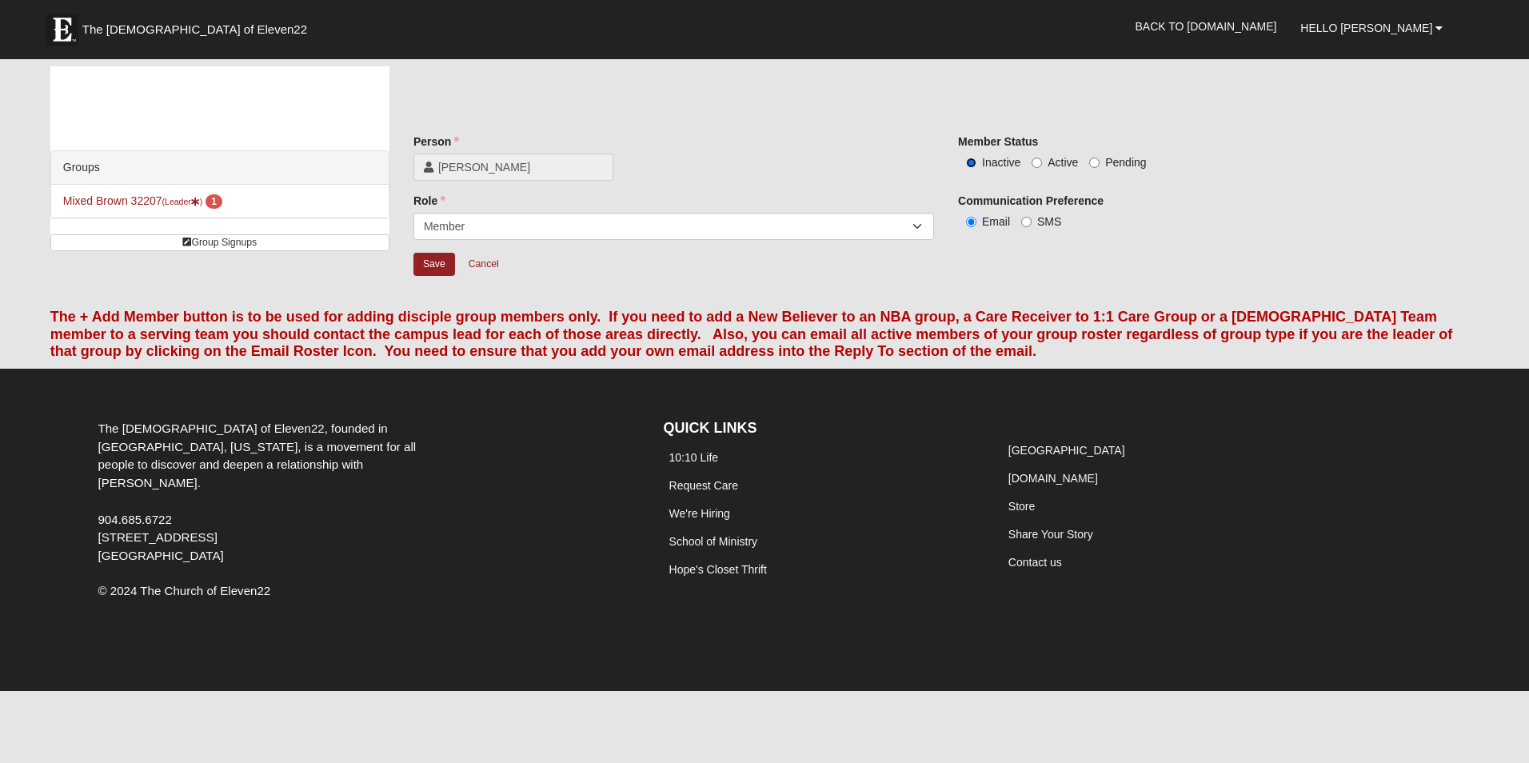 The width and height of the screenshot is (1529, 763). I want to click on a: Contact us, so click(1034, 562).